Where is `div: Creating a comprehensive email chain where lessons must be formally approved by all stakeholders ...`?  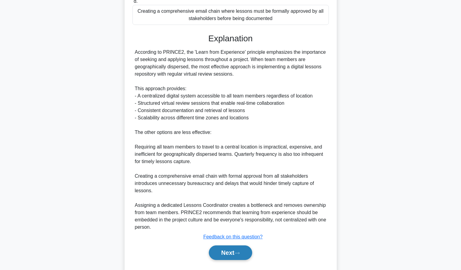 div: Creating a comprehensive email chain where lessons must be formally approved by all stakeholders ... is located at coordinates (231, 15).